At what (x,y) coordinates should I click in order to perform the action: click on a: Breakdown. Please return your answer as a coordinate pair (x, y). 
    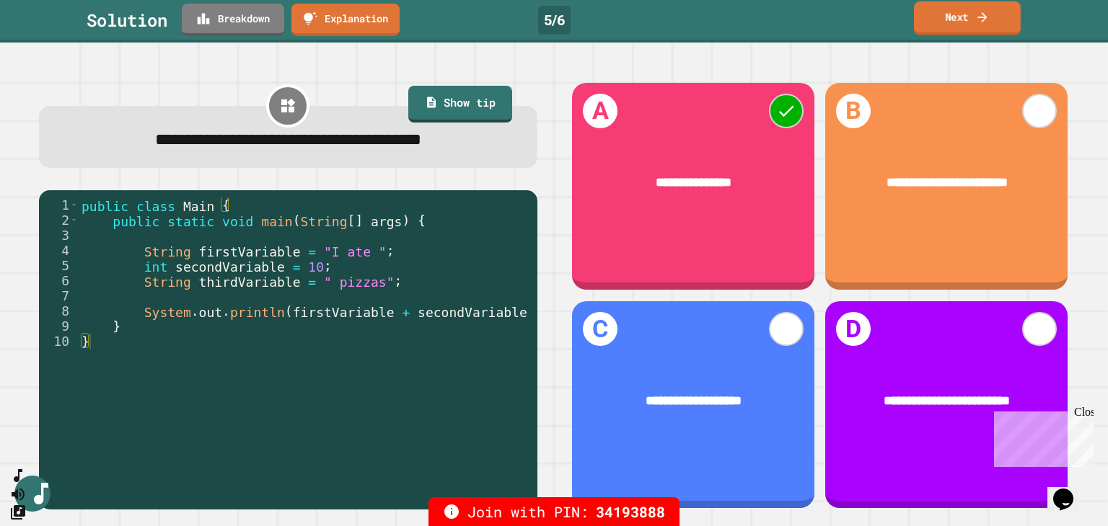
    Looking at the image, I should click on (233, 19).